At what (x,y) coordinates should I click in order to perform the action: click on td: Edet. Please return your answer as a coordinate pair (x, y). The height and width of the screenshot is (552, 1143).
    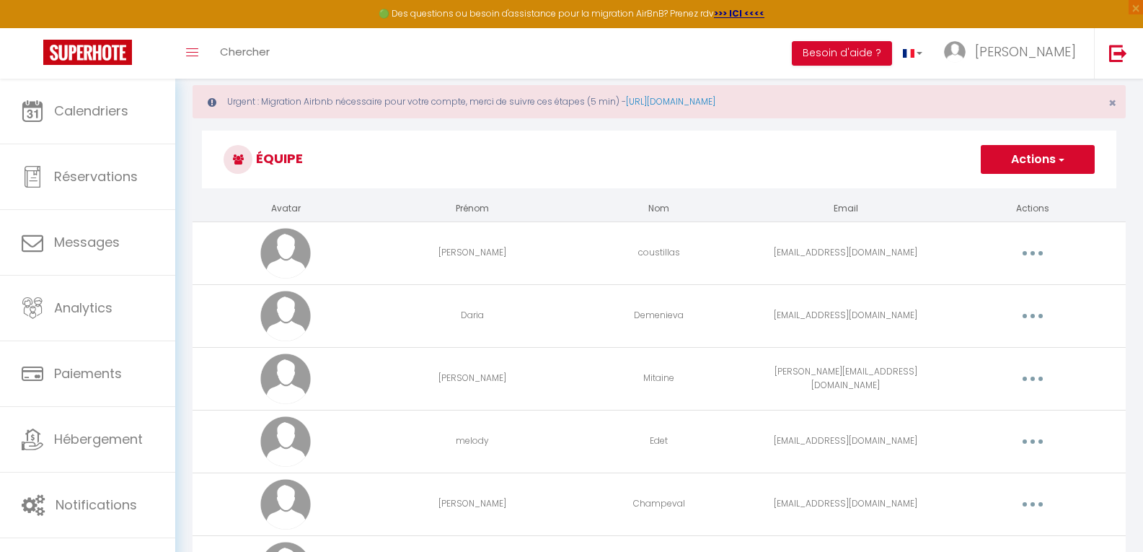
    Looking at the image, I should click on (659, 441).